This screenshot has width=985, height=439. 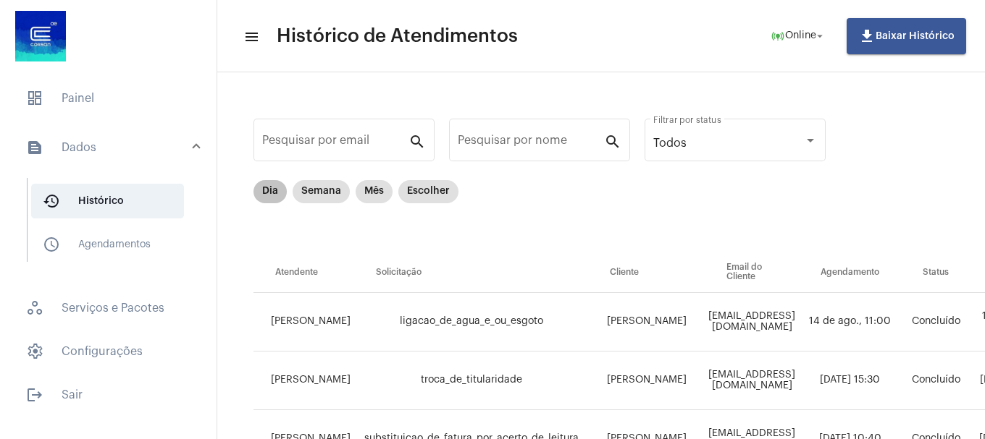 I want to click on th: Solicitação, so click(x=471, y=273).